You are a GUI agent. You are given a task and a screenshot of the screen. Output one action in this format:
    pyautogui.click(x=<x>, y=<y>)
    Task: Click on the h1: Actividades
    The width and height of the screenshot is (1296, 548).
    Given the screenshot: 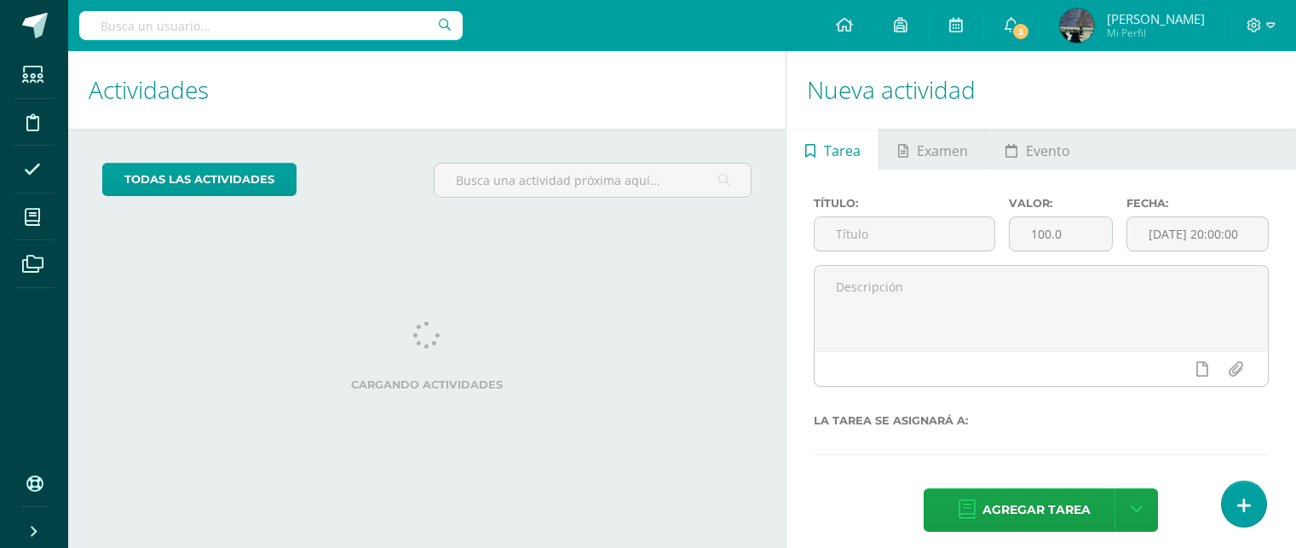 What is the action you would take?
    pyautogui.click(x=427, y=89)
    